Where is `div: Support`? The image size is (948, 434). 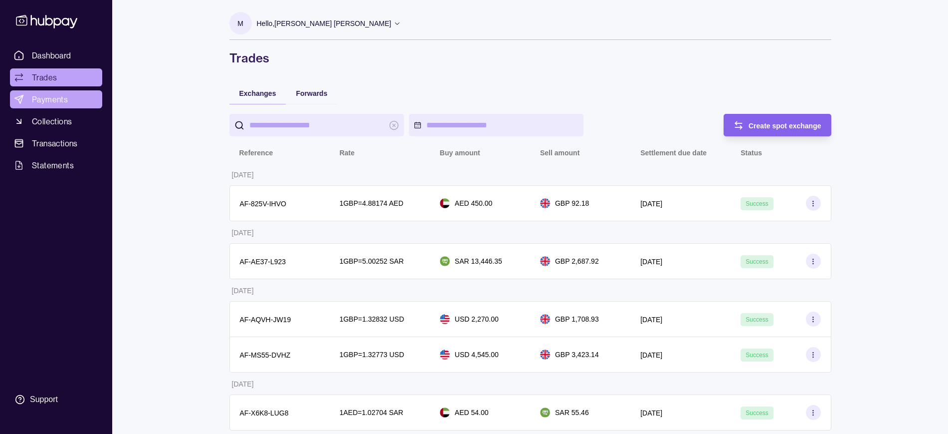 div: Support is located at coordinates (44, 399).